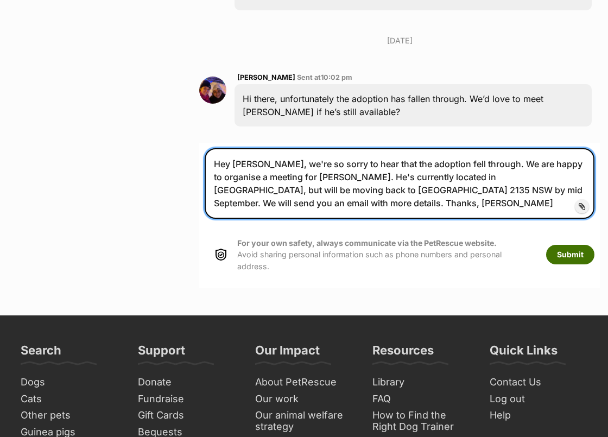 The image size is (608, 437). Describe the element at coordinates (187, 399) in the screenshot. I see `a: Fundraise` at that location.